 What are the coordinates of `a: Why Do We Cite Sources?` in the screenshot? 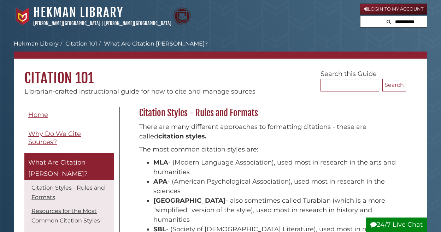 It's located at (69, 138).